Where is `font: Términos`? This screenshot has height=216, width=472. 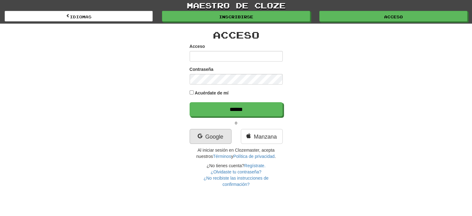 font: Términos is located at coordinates (222, 156).